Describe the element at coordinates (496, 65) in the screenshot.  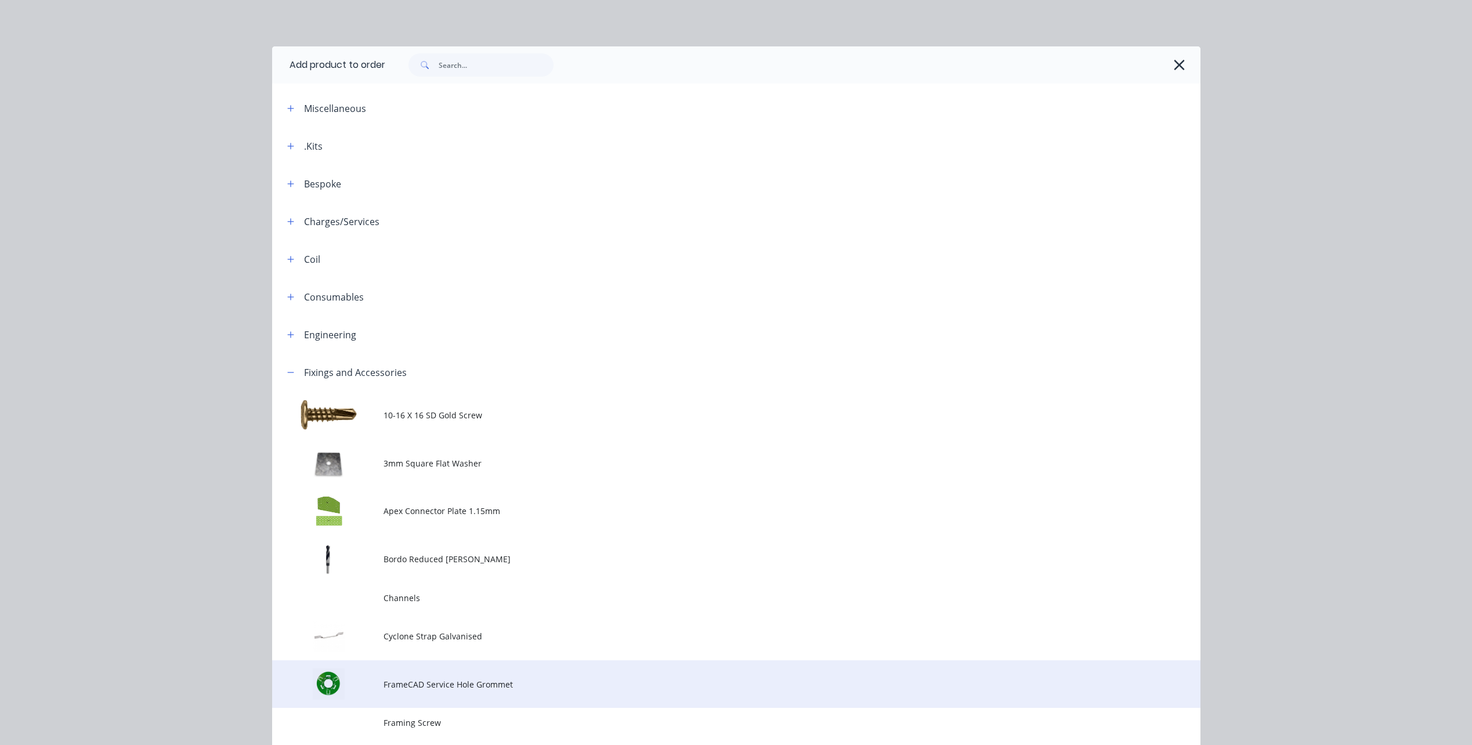
I see `input: Search...` at that location.